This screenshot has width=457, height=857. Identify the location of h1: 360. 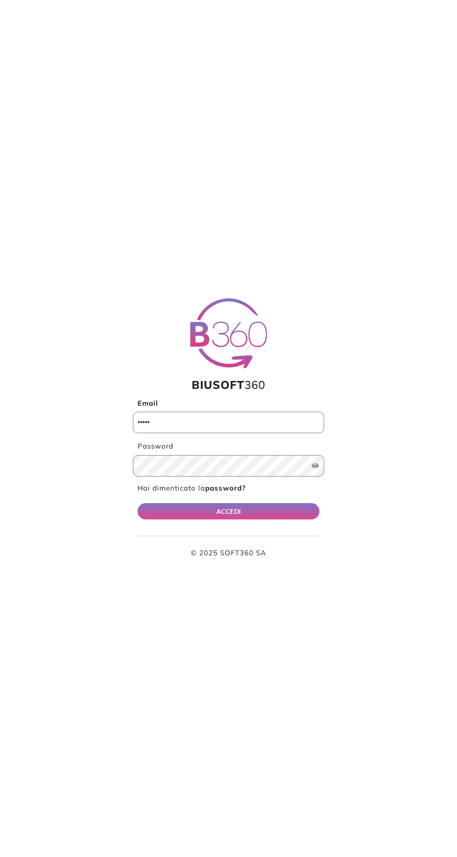
(229, 385).